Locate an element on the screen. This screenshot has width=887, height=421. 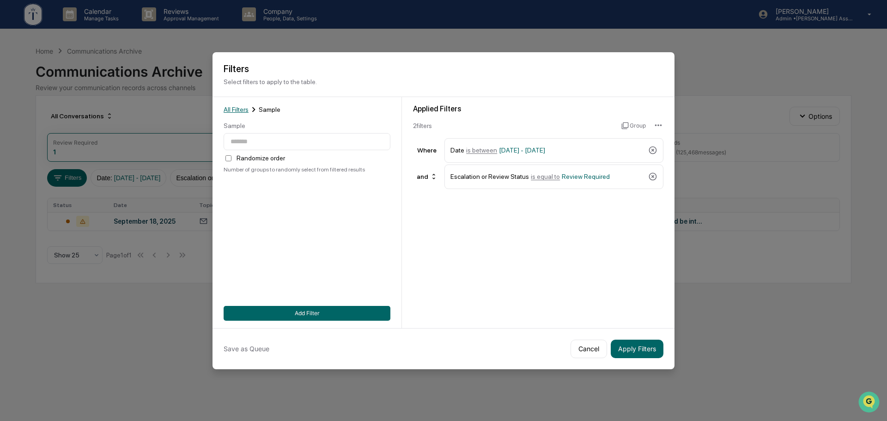
button: Start new chat is located at coordinates (163, 79).